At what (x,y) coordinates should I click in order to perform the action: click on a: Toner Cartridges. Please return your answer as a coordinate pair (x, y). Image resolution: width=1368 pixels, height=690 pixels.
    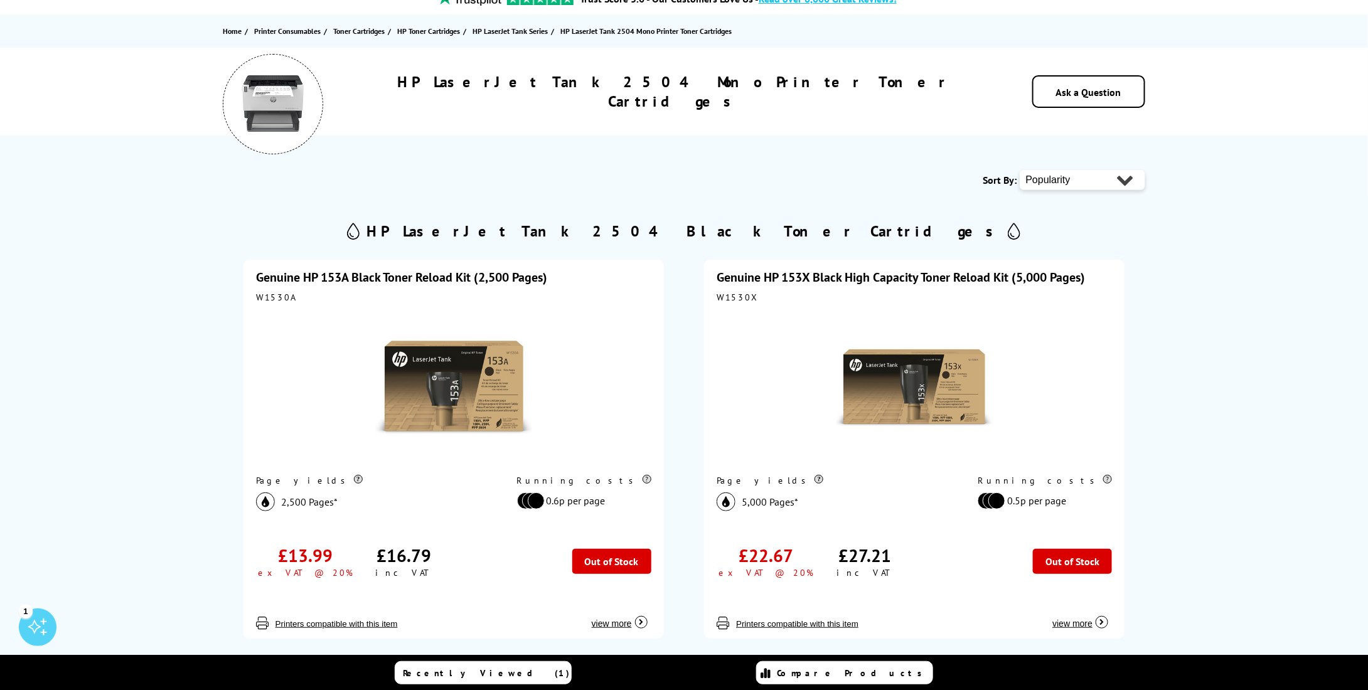
    Looking at the image, I should click on (360, 31).